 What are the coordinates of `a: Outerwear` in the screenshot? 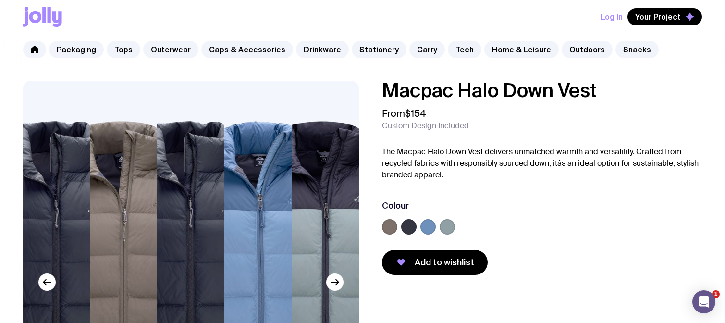 It's located at (171, 49).